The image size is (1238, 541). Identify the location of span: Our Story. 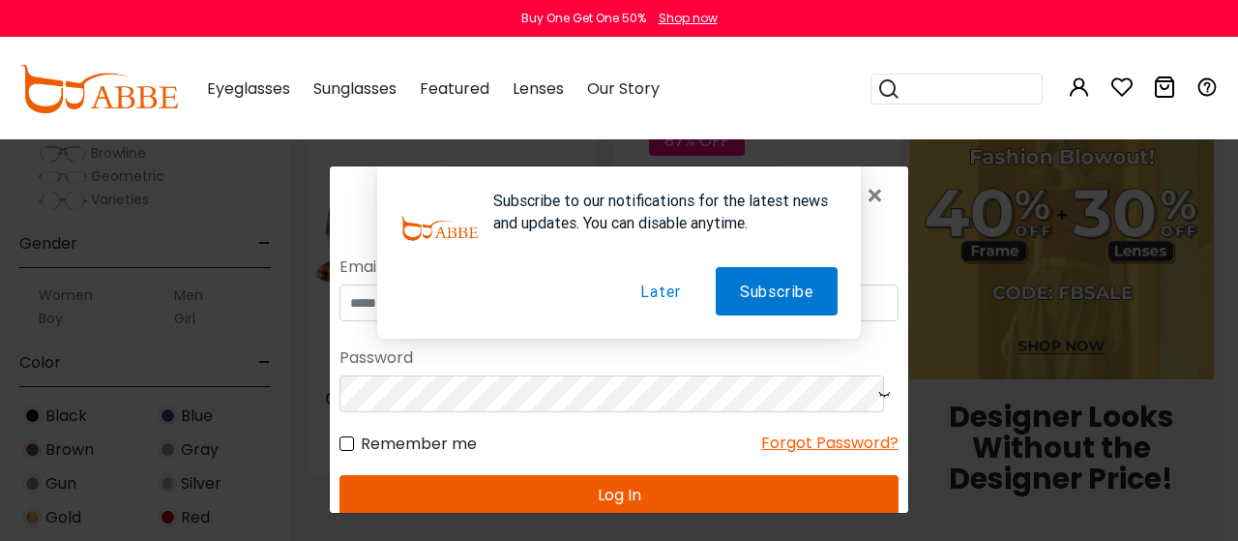
(623, 88).